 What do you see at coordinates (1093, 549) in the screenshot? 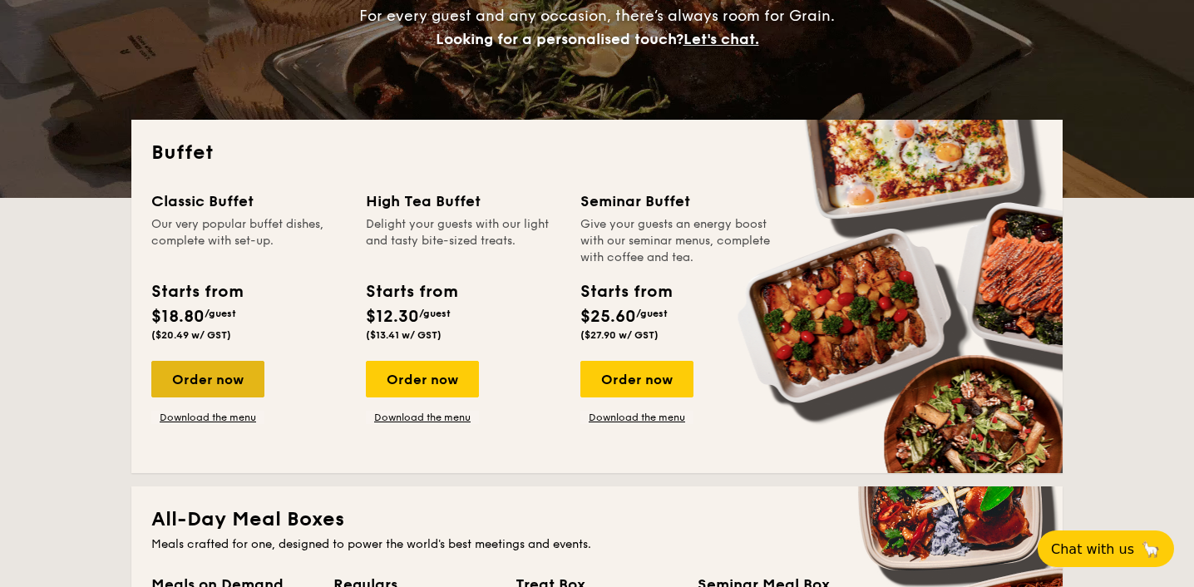
I see `span: Chat with us` at bounding box center [1093, 549].